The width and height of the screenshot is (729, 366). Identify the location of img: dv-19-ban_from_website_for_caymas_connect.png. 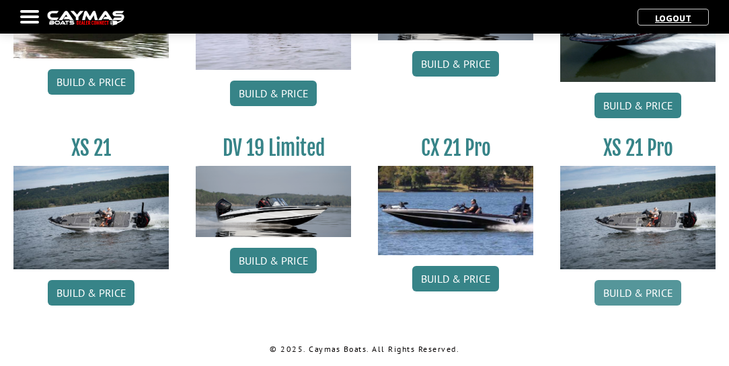
(273, 202).